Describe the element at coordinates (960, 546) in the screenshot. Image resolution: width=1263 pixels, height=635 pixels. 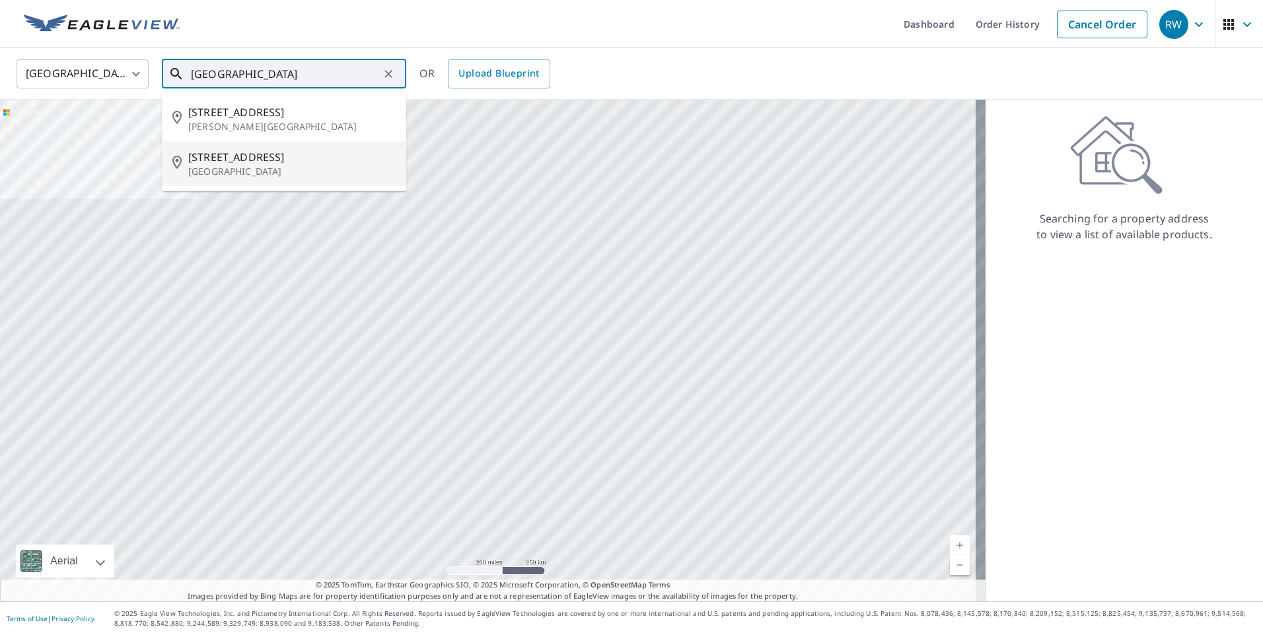
I see `a: Current Level 5, Zoom In` at that location.